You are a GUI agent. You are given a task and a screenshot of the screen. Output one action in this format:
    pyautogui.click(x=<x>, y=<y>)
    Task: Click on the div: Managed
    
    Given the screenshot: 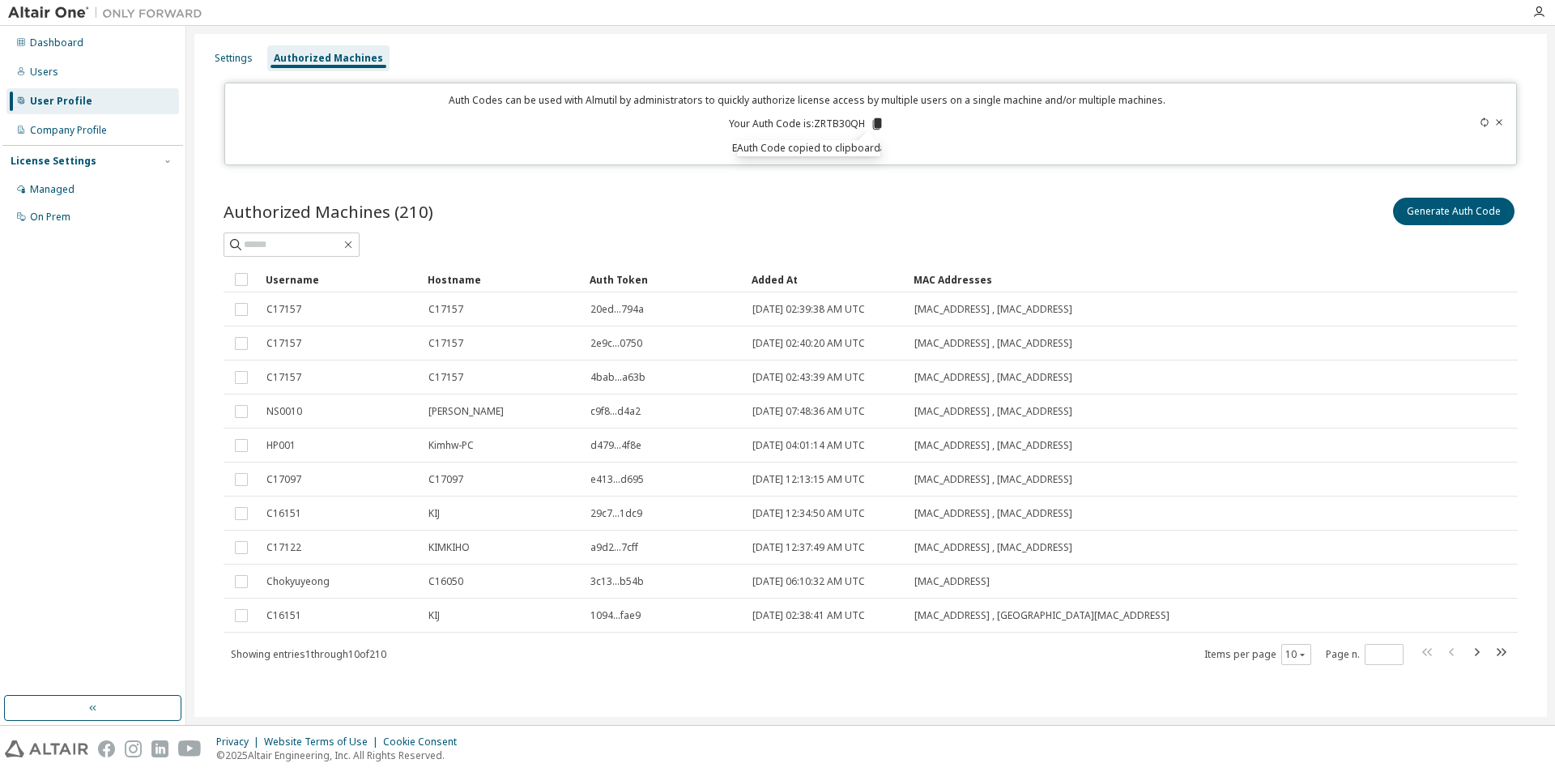 What is the action you would take?
    pyautogui.click(x=52, y=190)
    